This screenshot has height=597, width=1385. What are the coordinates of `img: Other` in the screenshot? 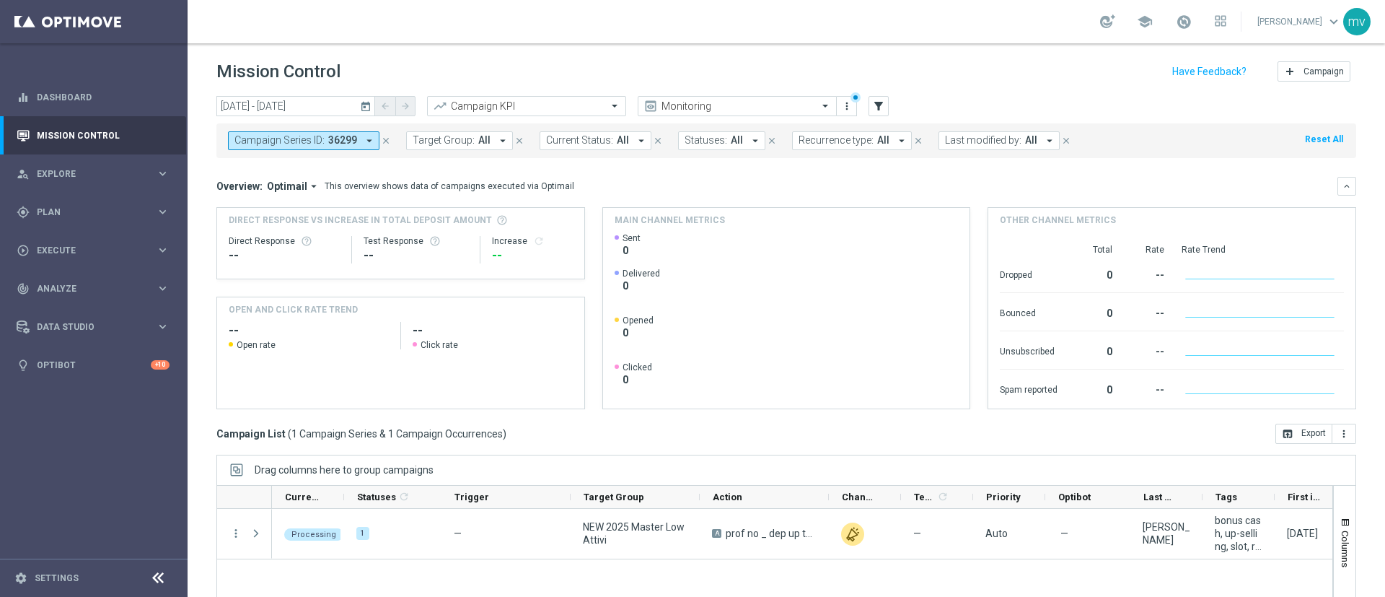 It's located at (853, 534).